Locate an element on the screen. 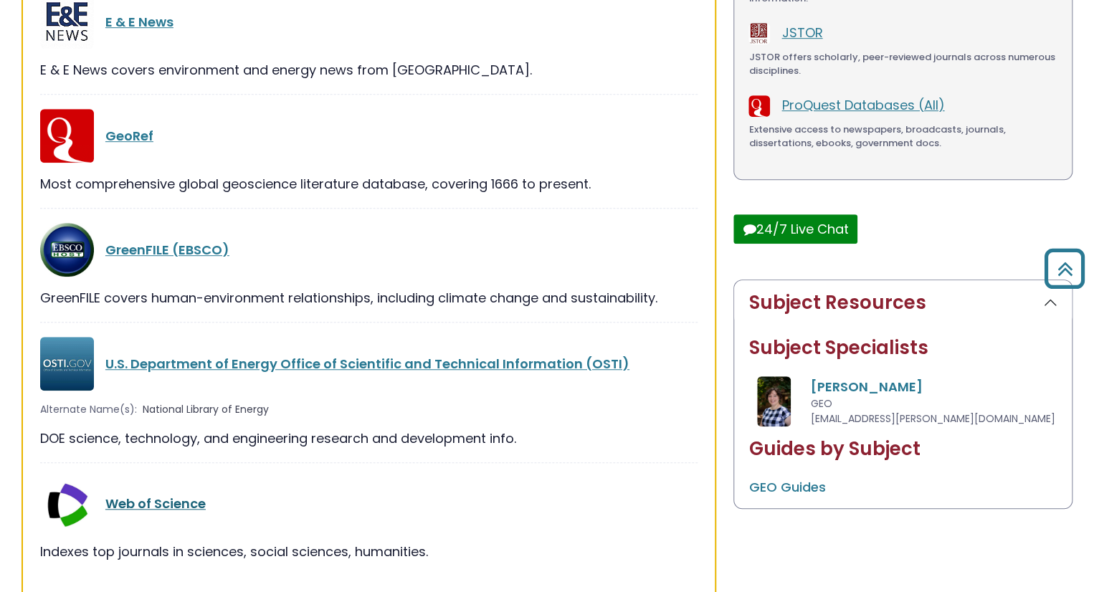 The image size is (1094, 592). a: GEO Guides is located at coordinates (786, 487).